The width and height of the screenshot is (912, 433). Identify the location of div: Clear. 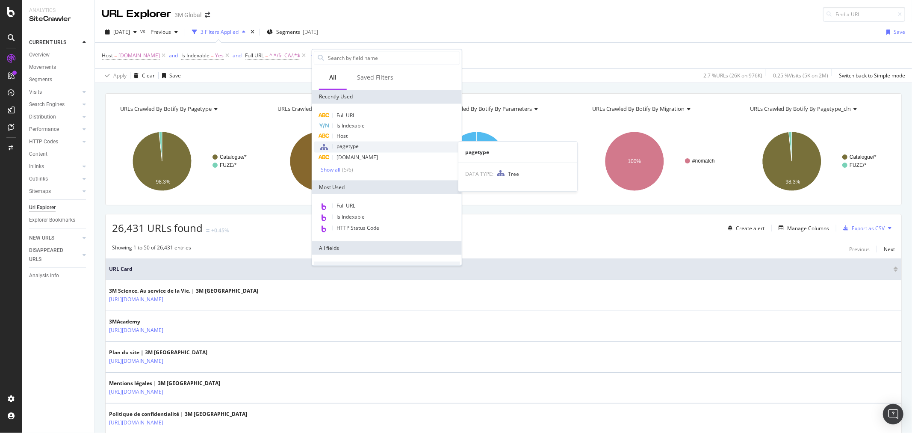
(148, 75).